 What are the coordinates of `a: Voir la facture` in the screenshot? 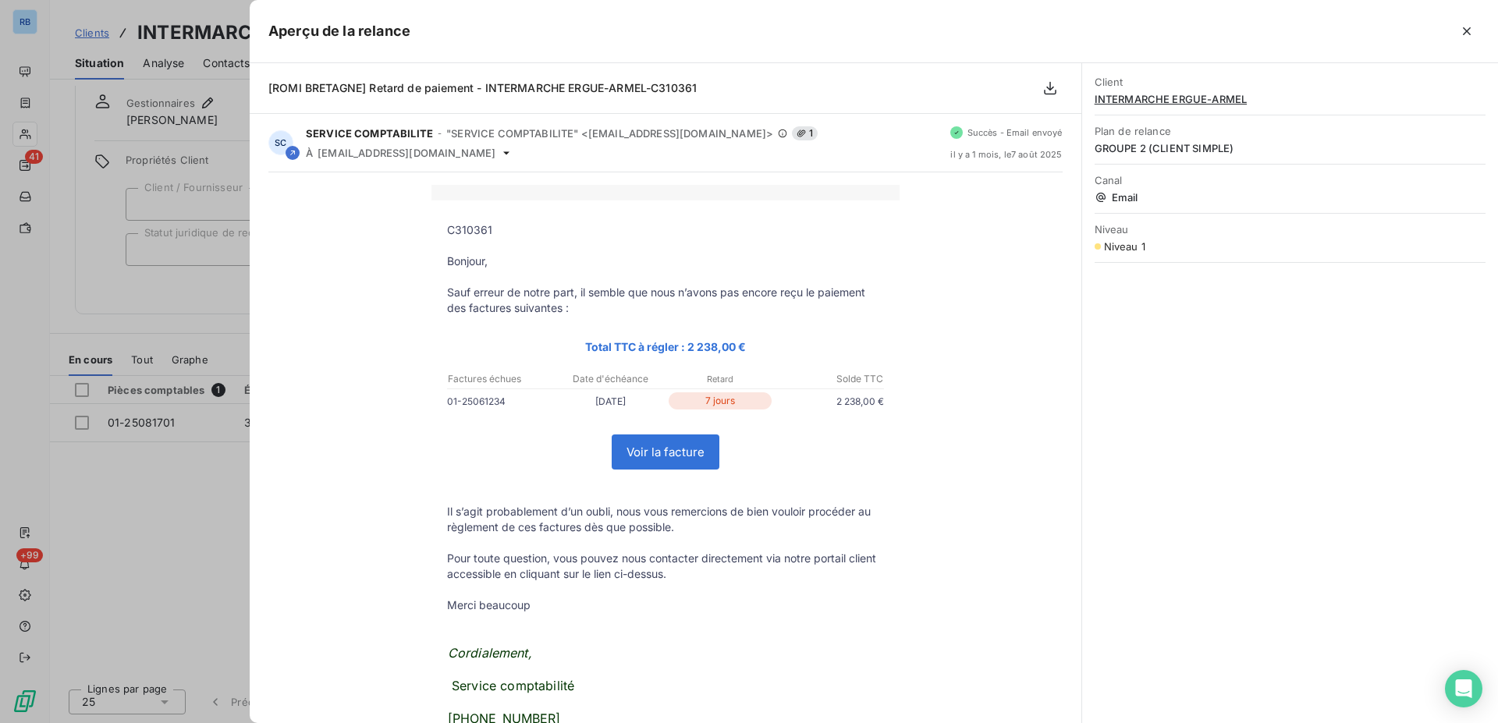 It's located at (665, 452).